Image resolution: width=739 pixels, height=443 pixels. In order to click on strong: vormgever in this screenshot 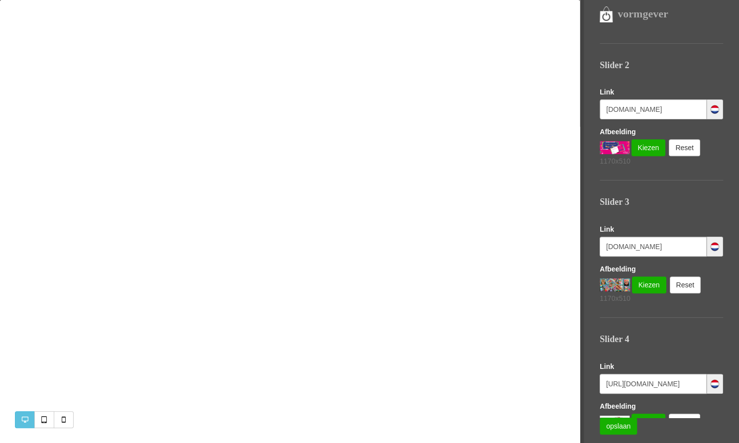, I will do `click(642, 13)`.